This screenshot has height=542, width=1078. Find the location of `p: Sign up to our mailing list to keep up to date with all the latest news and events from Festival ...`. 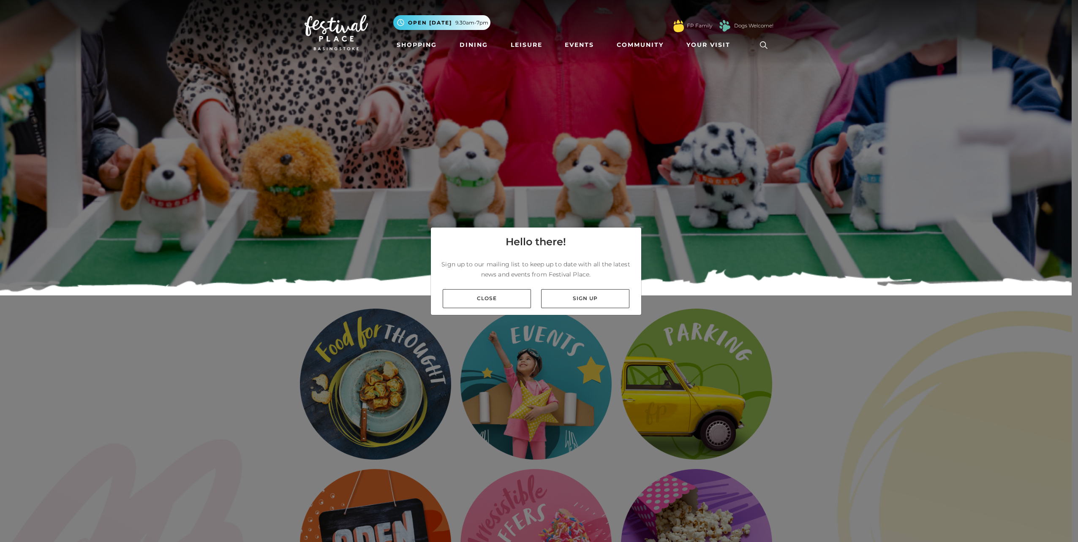

p: Sign up to our mailing list to keep up to date with all the latest news and events from Festival ... is located at coordinates (536, 270).